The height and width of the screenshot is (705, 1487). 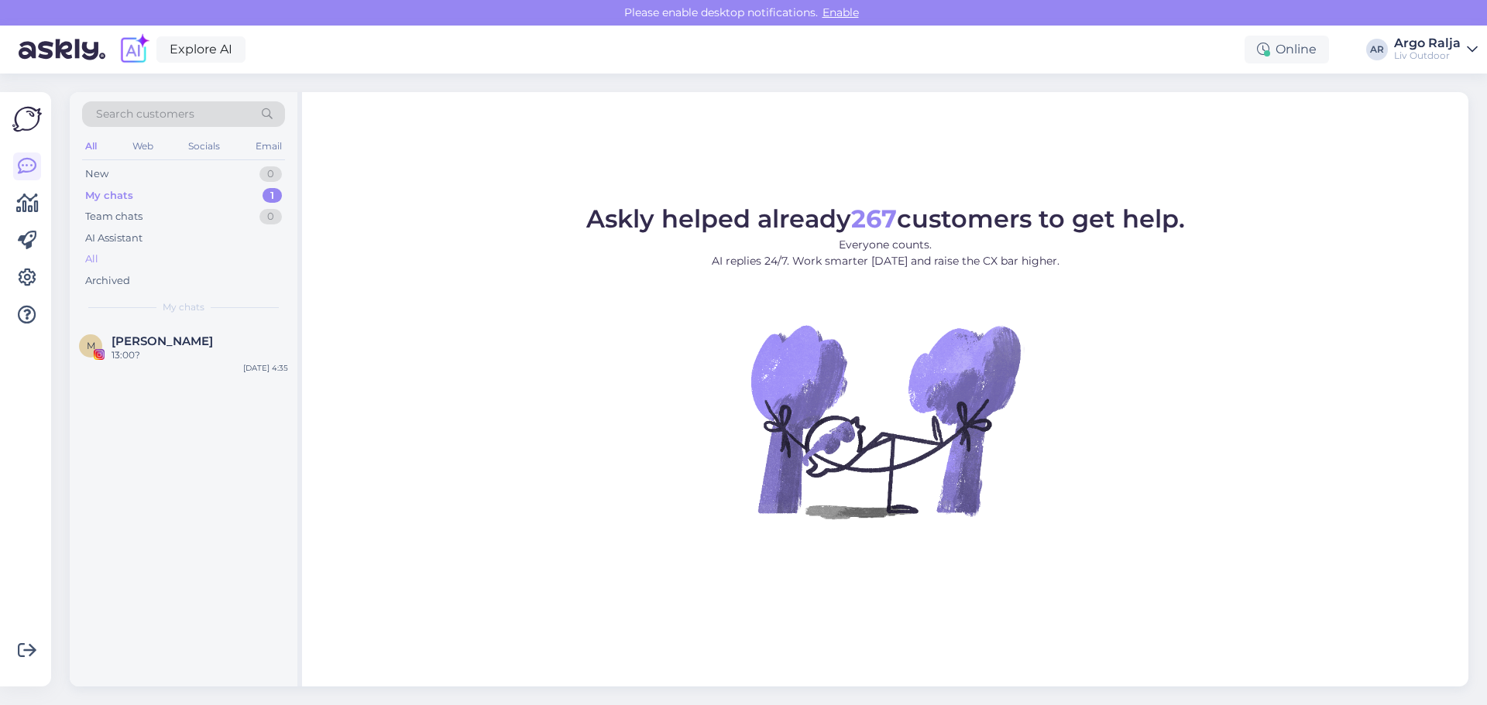 What do you see at coordinates (840, 12) in the screenshot?
I see `span: Enable` at bounding box center [840, 12].